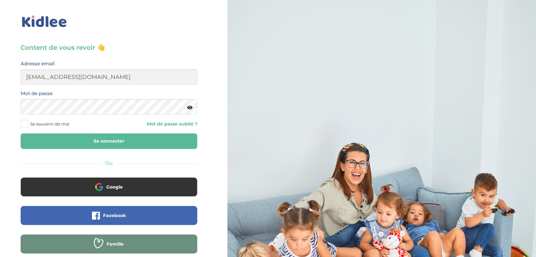 The image size is (536, 257). I want to click on img: facebook.png, so click(96, 215).